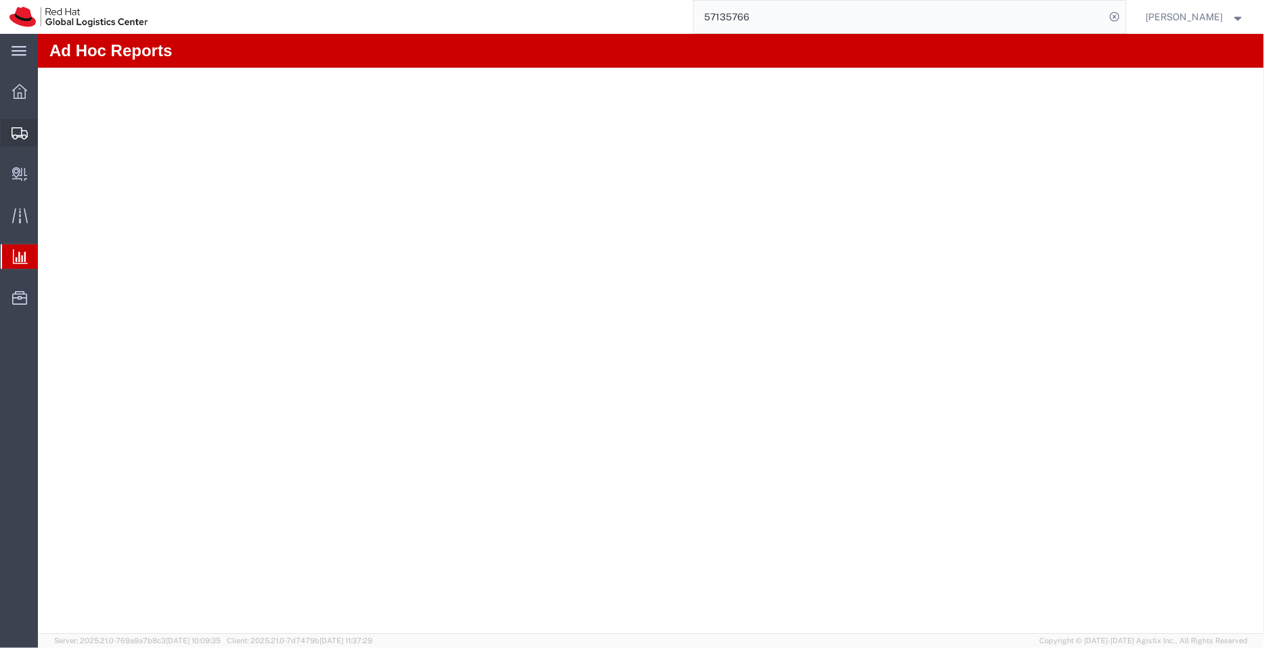  What do you see at coordinates (1185, 17) in the screenshot?
I see `span: Pallav Sen Gupta` at bounding box center [1185, 17].